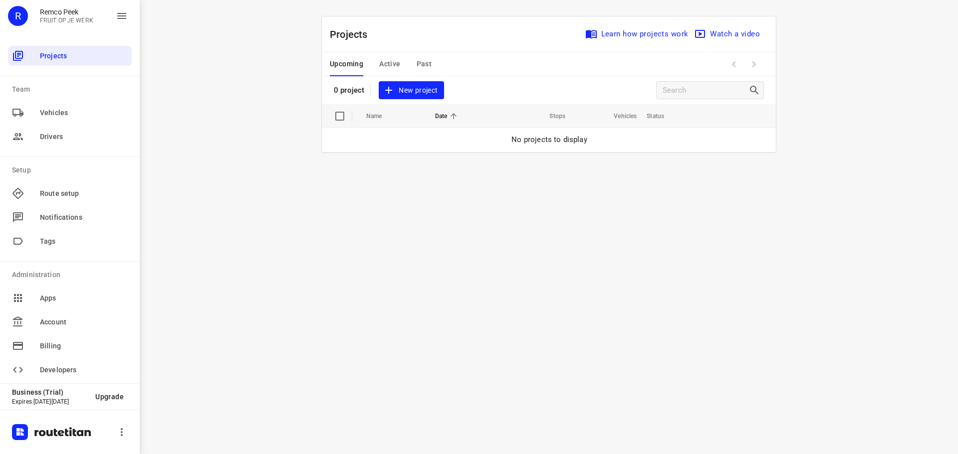  Describe the element at coordinates (353, 34) in the screenshot. I see `p: Projects` at that location.